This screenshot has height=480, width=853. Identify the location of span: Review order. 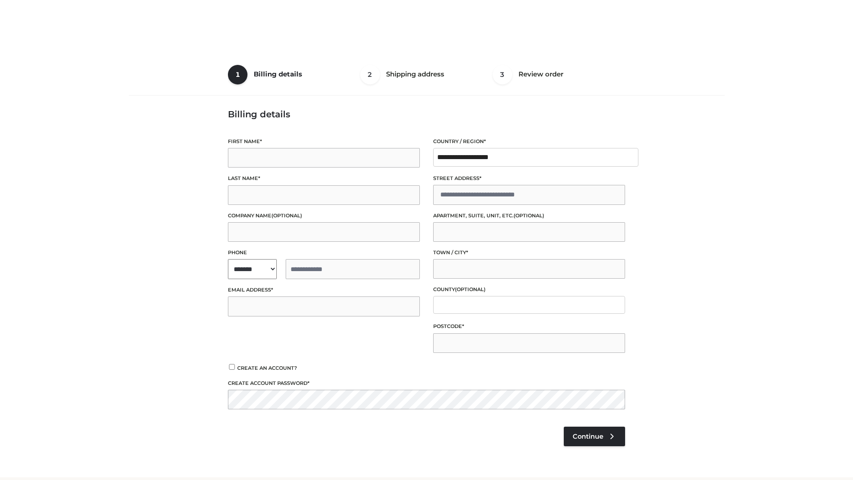
(541, 74).